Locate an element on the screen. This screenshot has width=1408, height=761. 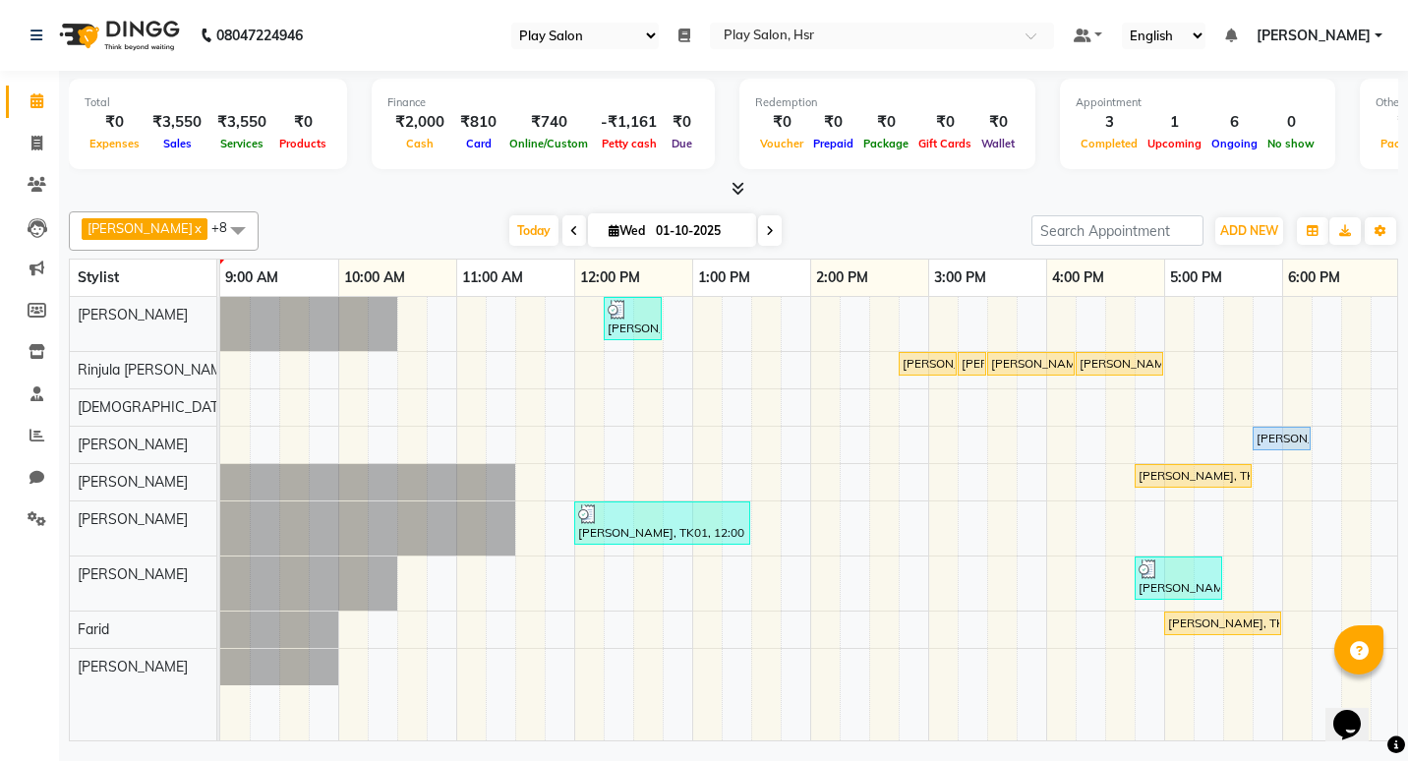
a: 10:00 AM is located at coordinates (375, 277).